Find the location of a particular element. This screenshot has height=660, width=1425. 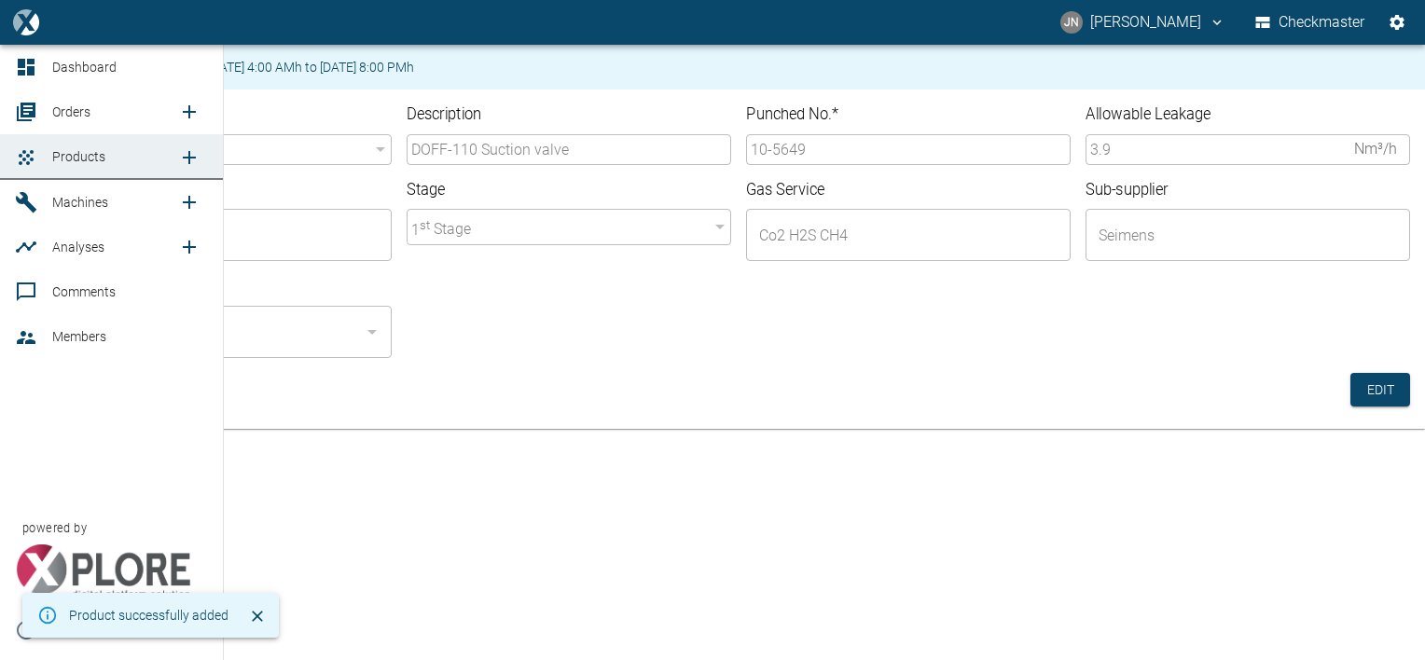

span: 1 is located at coordinates (421, 229).